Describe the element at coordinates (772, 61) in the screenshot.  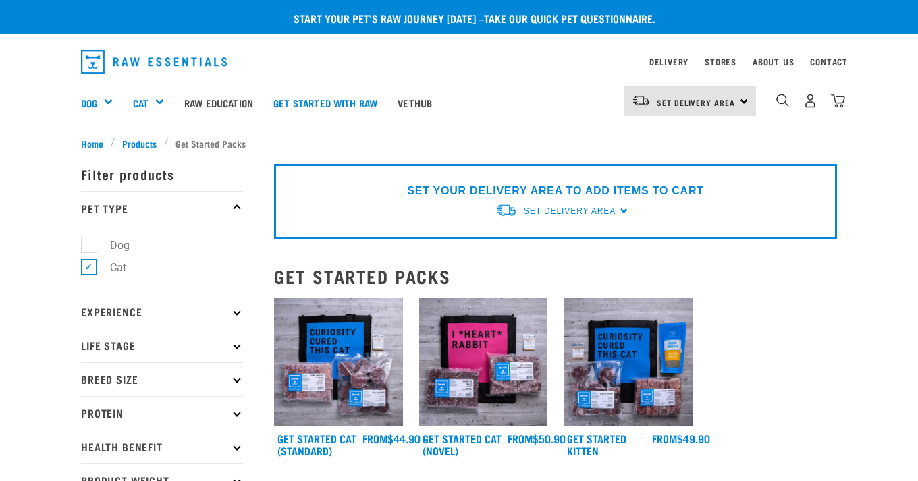
I see `a: About Us` at that location.